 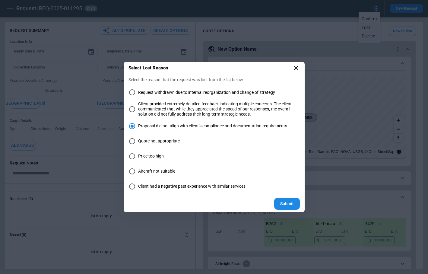 What do you see at coordinates (214, 68) in the screenshot?
I see `h2: Select Lost Reason` at bounding box center [214, 68].